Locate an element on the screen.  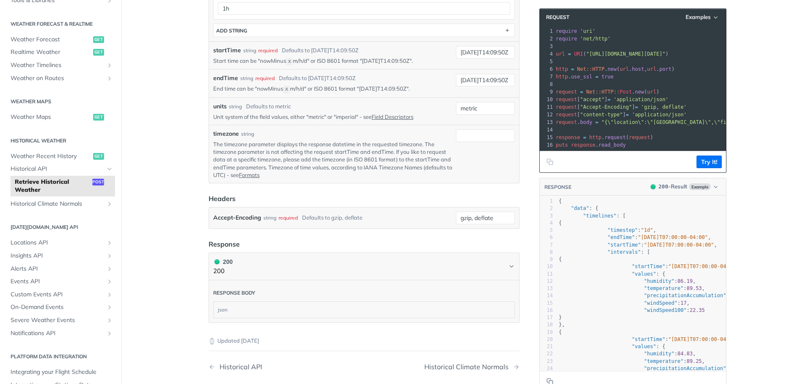
button: RESPONSE is located at coordinates (558, 187).